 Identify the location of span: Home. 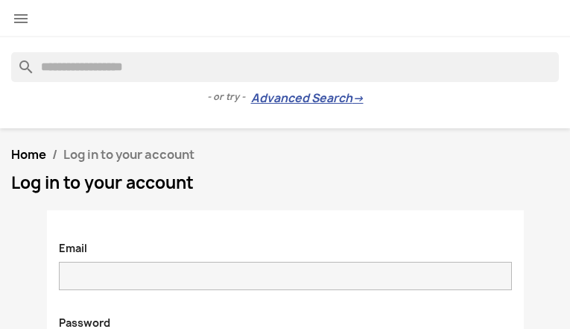
(28, 154).